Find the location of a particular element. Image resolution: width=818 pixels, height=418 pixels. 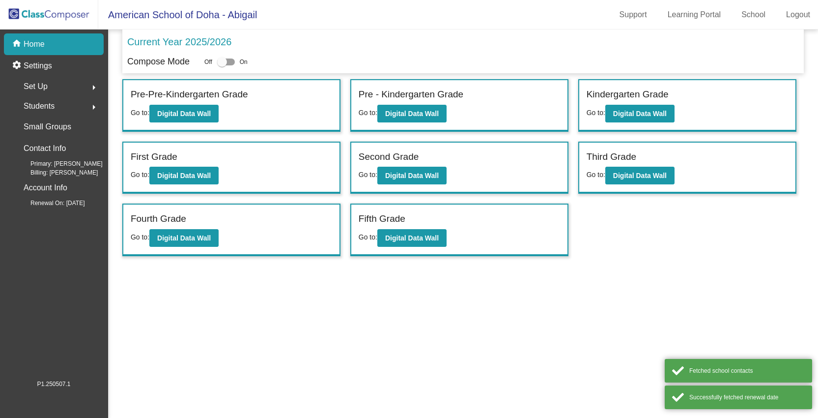

label: Second Grade is located at coordinates (389, 157).